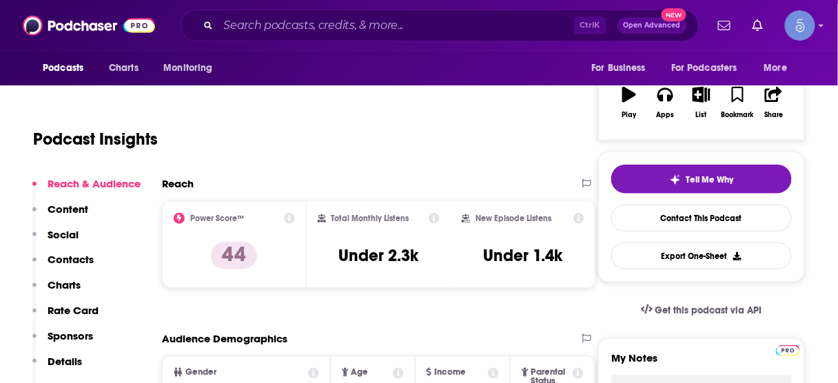 This screenshot has height=383, width=838. What do you see at coordinates (705, 68) in the screenshot?
I see `span: For Podcasters` at bounding box center [705, 68].